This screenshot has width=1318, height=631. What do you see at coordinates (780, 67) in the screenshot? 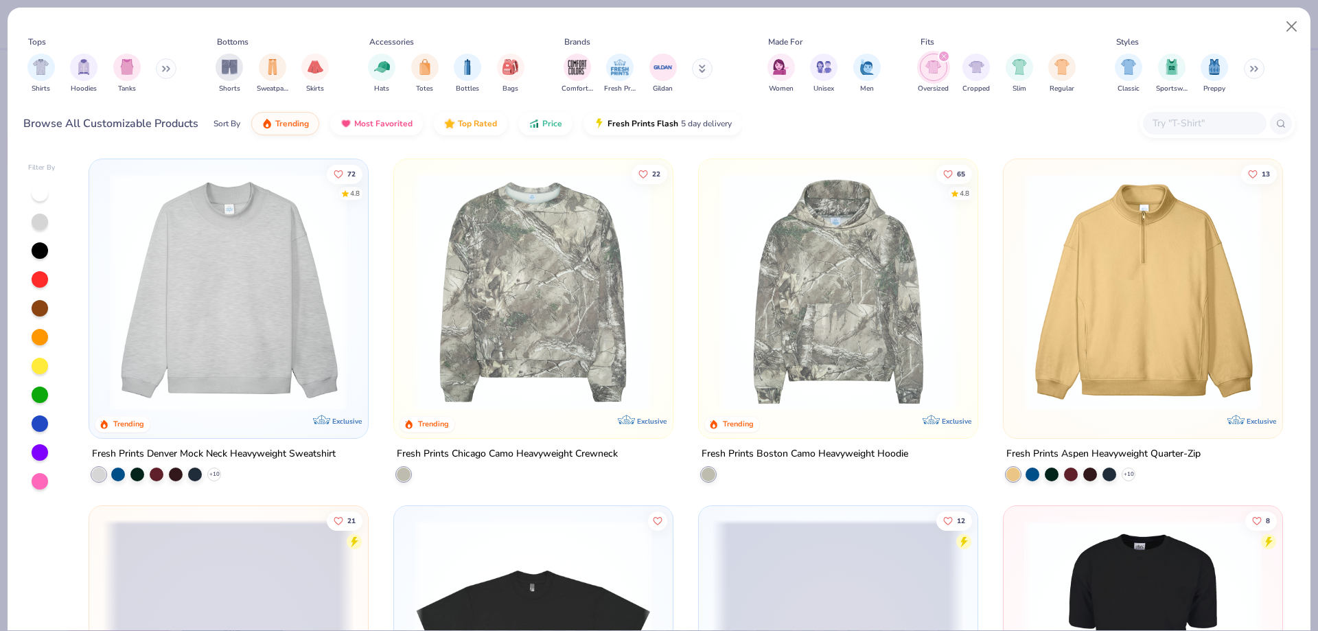
I see `img: Women Image` at bounding box center [780, 67].